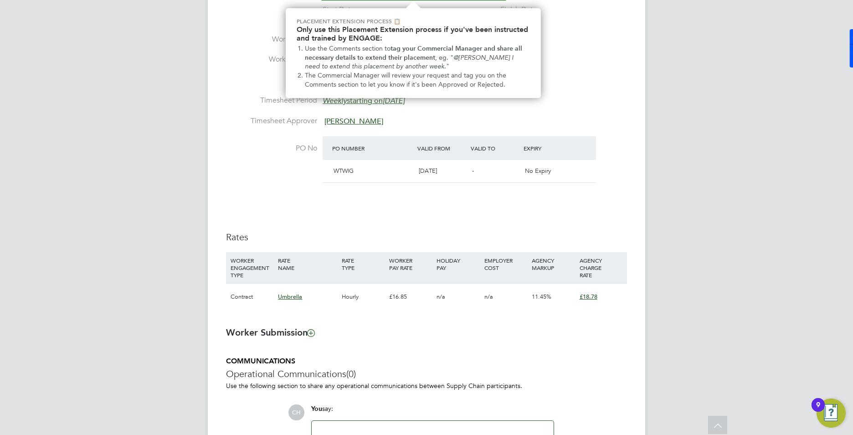 The image size is (853, 435). What do you see at coordinates (351, 374) in the screenshot?
I see `span: (0)` at bounding box center [351, 374].